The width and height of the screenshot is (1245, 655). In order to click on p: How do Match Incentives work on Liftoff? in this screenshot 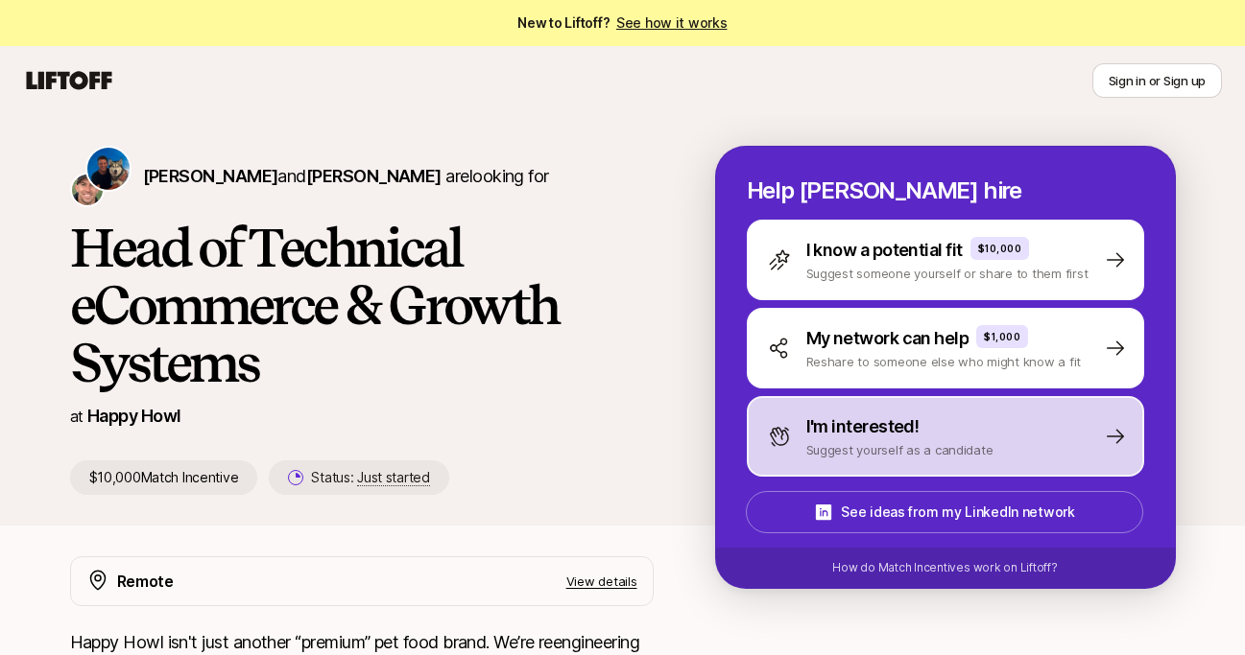, I will do `click(944, 568)`.